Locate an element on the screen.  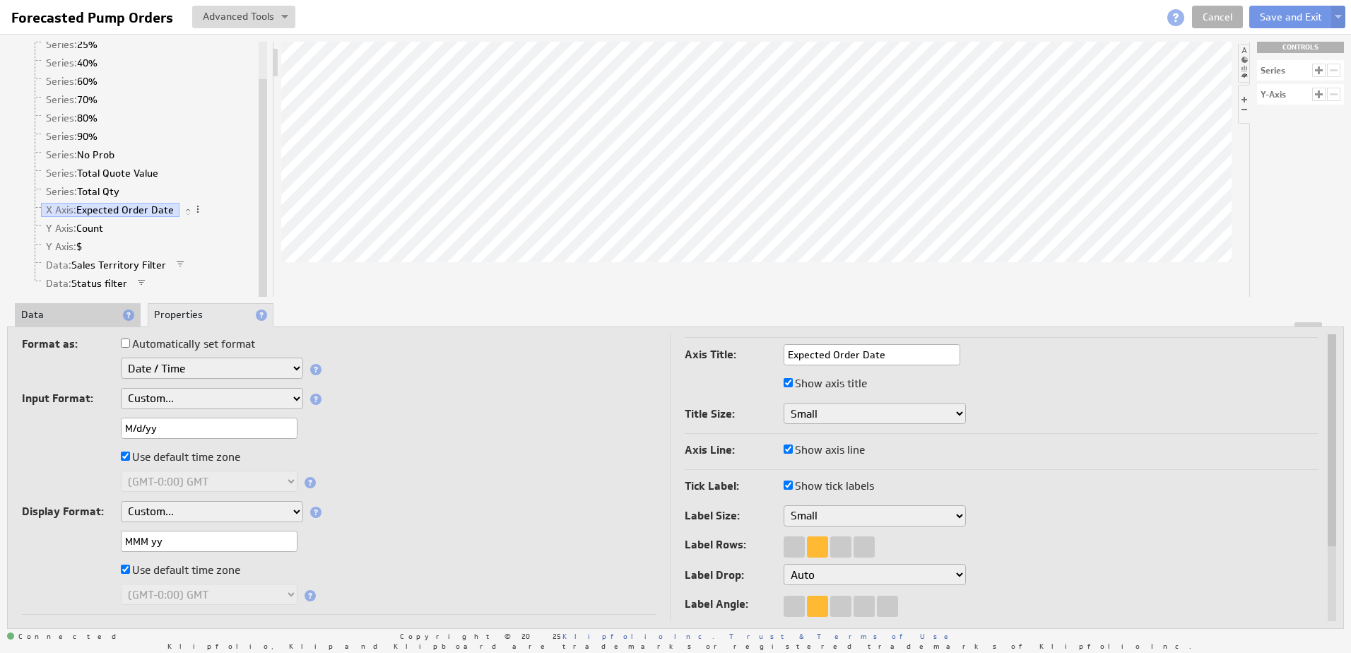
a: Y Axis: $ is located at coordinates (64, 247).